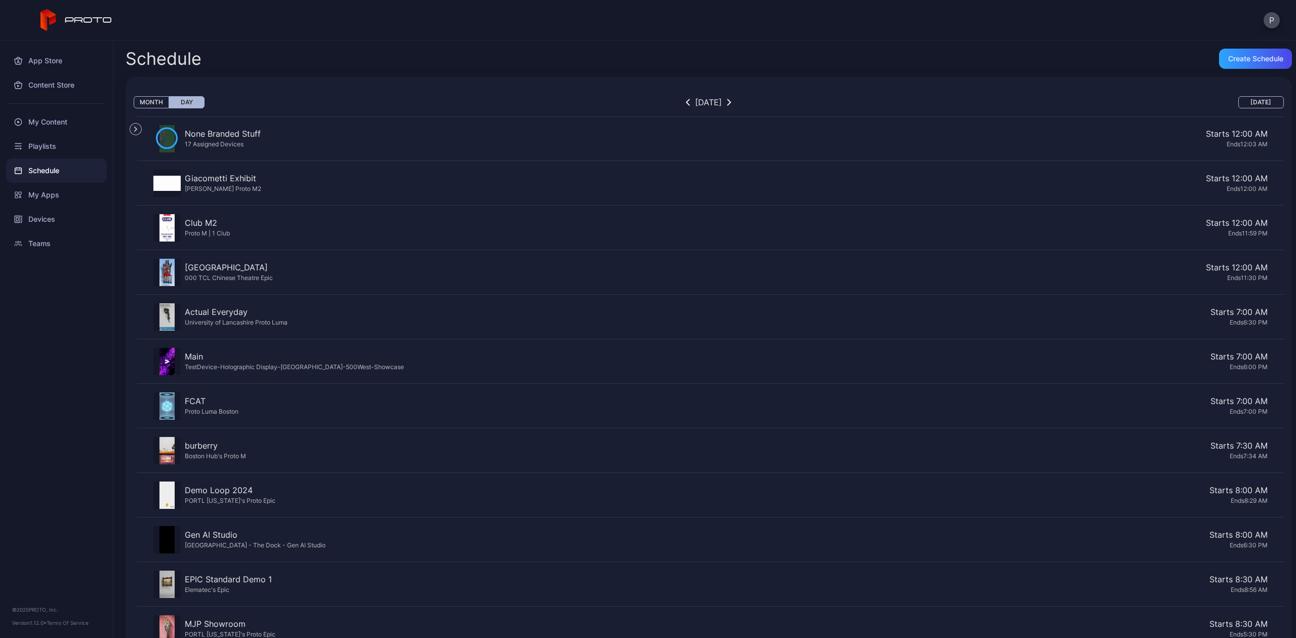 The height and width of the screenshot is (638, 1296). Describe the element at coordinates (212, 411) in the screenshot. I see `div: Proto Luma Boston` at that location.